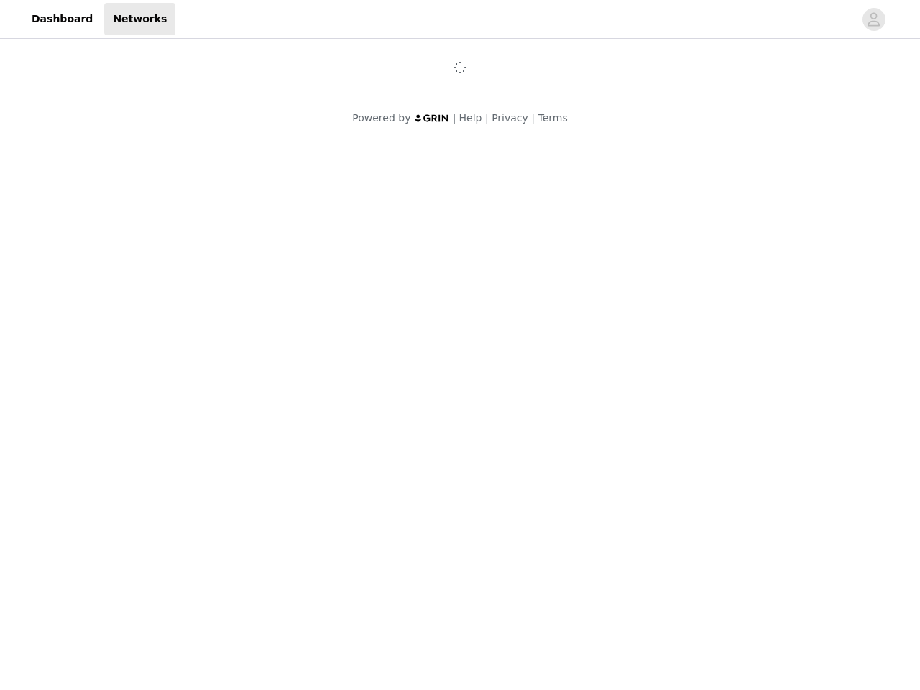 The height and width of the screenshot is (690, 920). What do you see at coordinates (552, 118) in the screenshot?
I see `a: Terms` at bounding box center [552, 118].